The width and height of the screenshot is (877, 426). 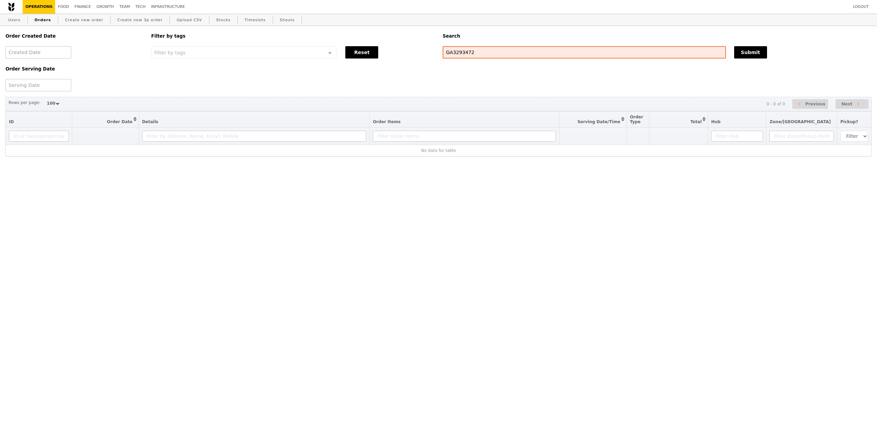 What do you see at coordinates (254, 136) in the screenshot?
I see `input: Filter by Address, Name, Email, Mobile` at bounding box center [254, 136].